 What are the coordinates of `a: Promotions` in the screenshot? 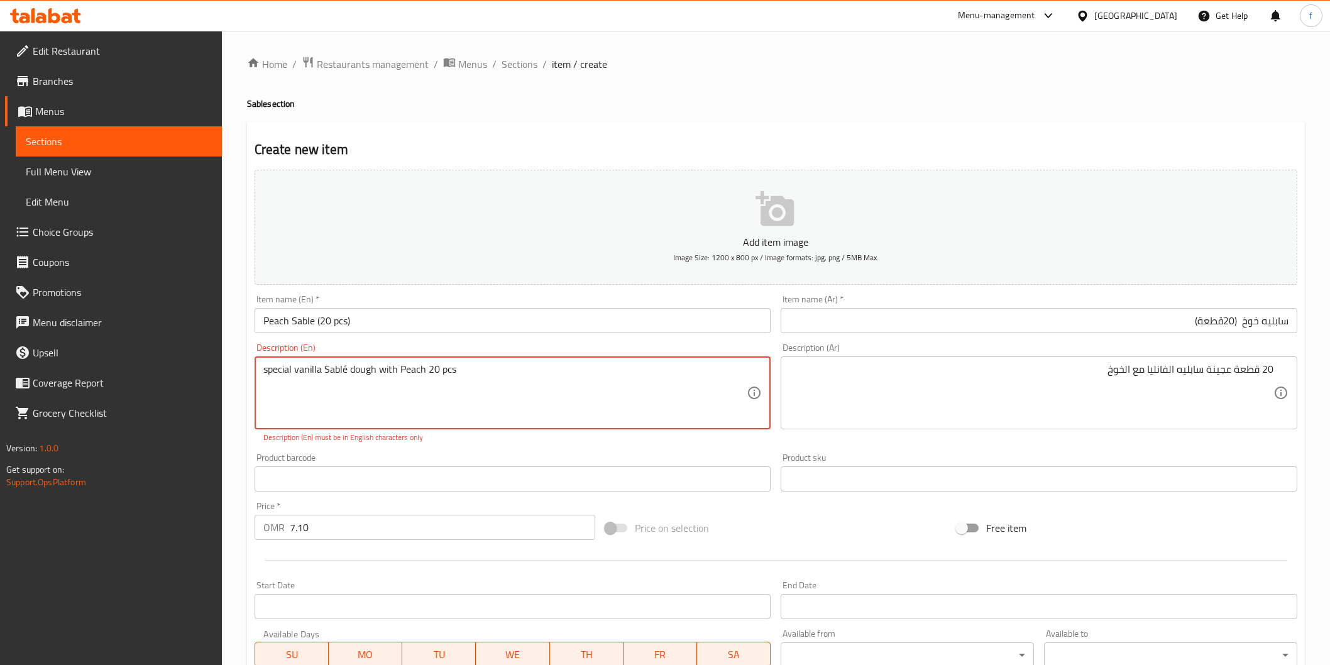 It's located at (113, 292).